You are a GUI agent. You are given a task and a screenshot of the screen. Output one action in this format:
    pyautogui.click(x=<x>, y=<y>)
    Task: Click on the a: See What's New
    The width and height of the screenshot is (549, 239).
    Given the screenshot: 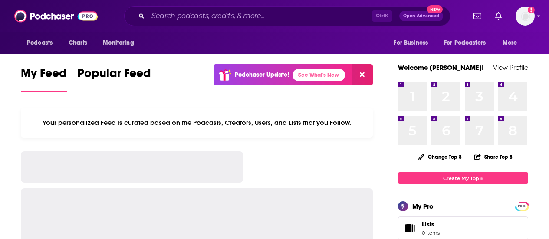 What is the action you would take?
    pyautogui.click(x=319, y=75)
    